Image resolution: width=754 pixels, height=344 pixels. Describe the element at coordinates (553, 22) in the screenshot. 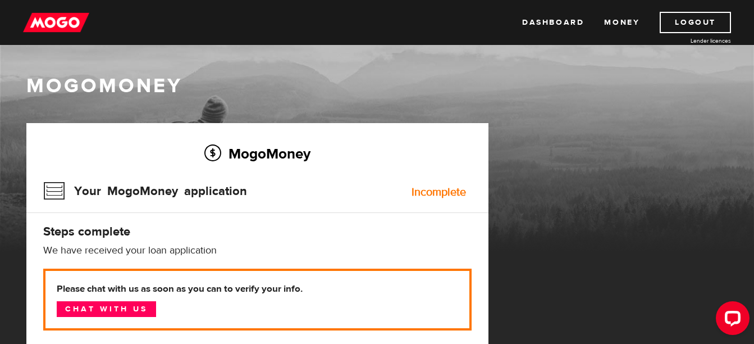

I see `a: Dashboard` at that location.